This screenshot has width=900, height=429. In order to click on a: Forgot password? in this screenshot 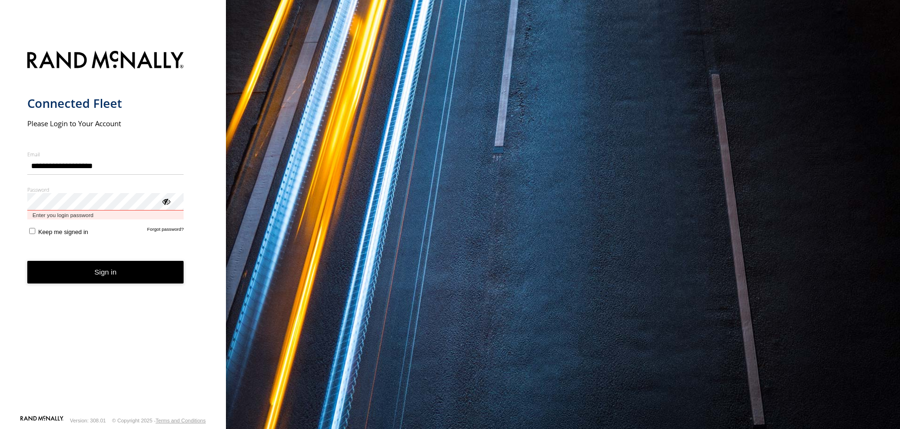, I will do `click(166, 231)`.